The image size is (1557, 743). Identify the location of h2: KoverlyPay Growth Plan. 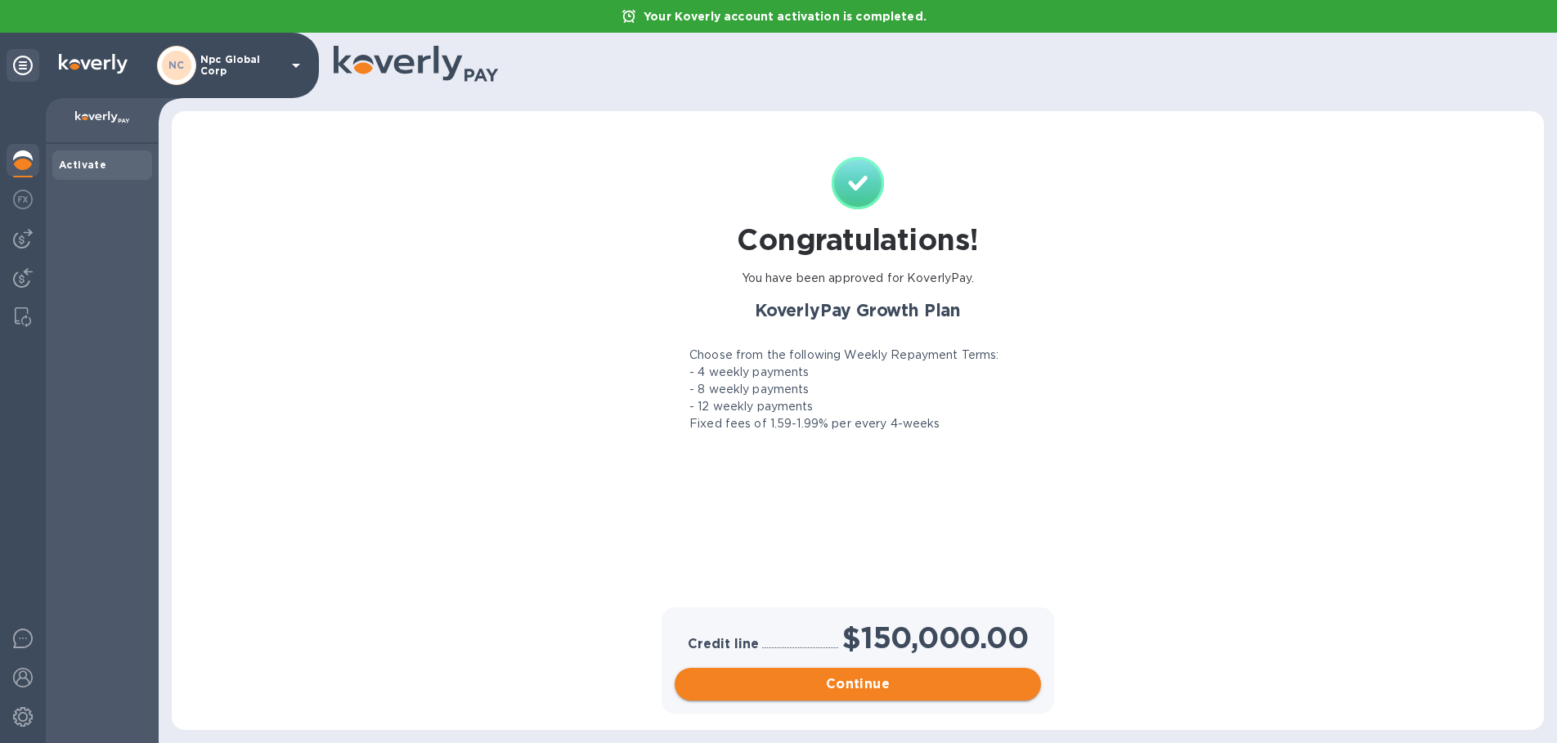
(858, 310).